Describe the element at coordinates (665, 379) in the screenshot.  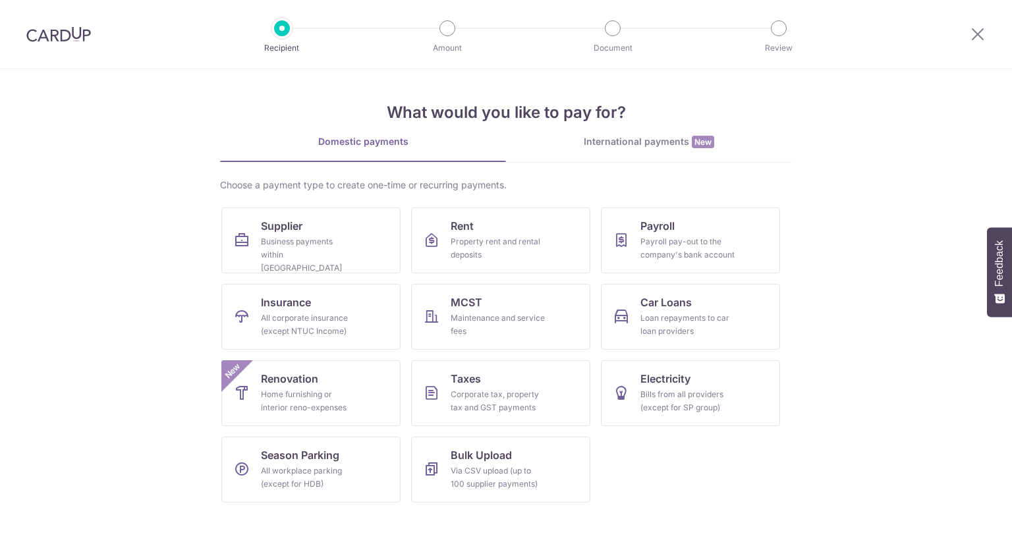
I see `span: Electricity` at that location.